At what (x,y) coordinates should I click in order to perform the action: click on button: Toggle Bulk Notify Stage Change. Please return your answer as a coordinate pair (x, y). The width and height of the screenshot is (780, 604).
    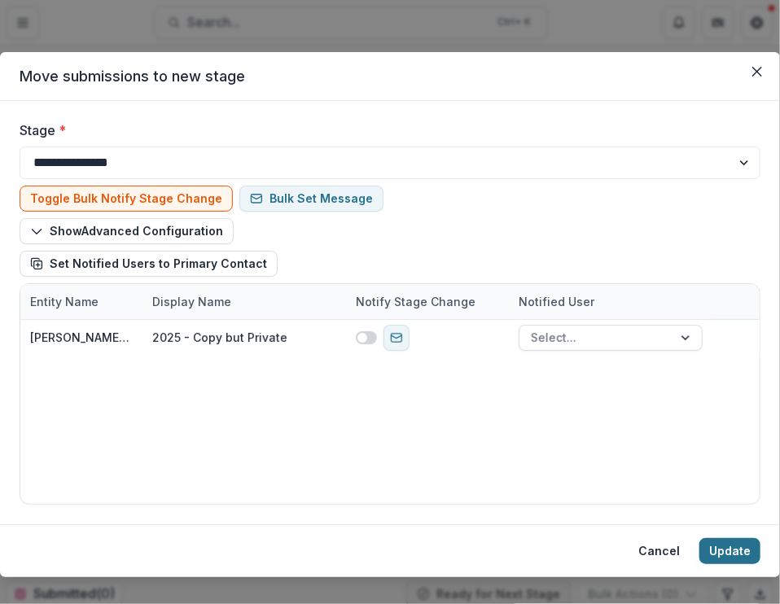
    Looking at the image, I should click on (126, 199).